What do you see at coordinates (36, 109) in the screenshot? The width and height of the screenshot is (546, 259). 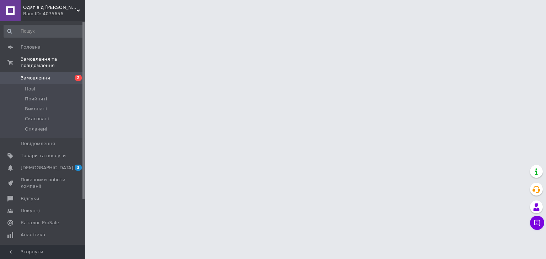 I see `span: Виконані` at bounding box center [36, 109].